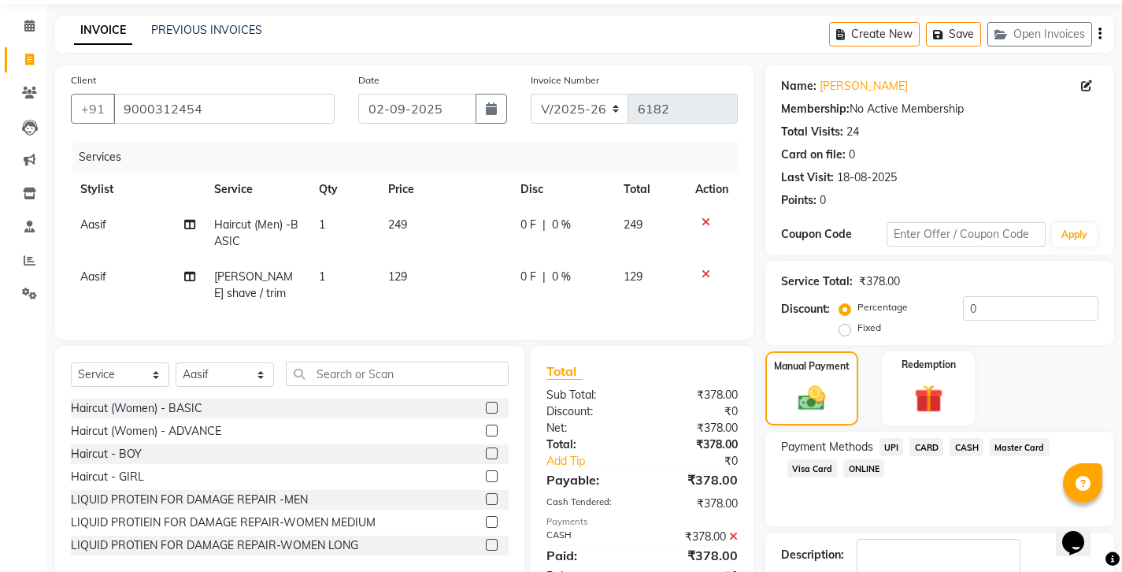 The image size is (1122, 572). Describe the element at coordinates (588, 555) in the screenshot. I see `div: Paid:` at that location.